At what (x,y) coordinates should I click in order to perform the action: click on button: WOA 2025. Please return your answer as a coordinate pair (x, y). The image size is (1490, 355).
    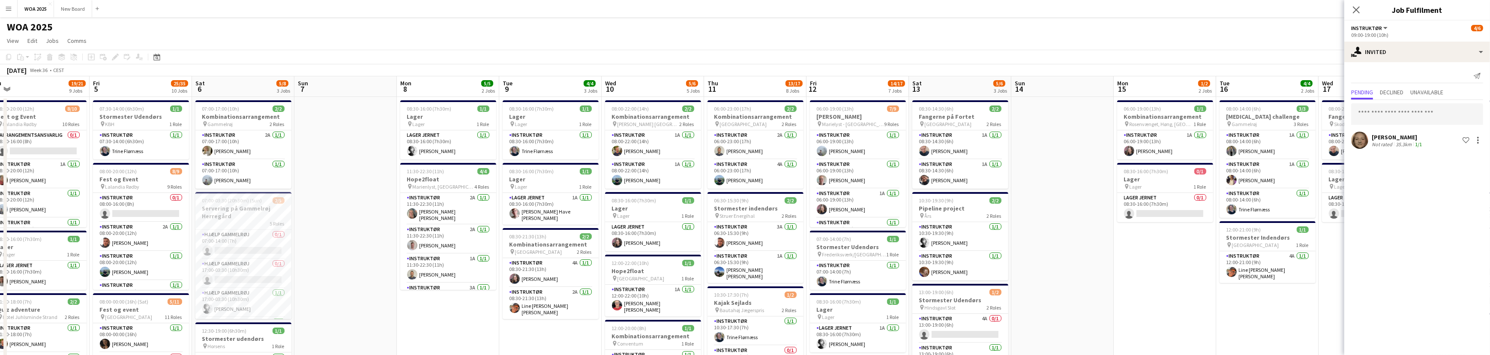
    Looking at the image, I should click on (36, 9).